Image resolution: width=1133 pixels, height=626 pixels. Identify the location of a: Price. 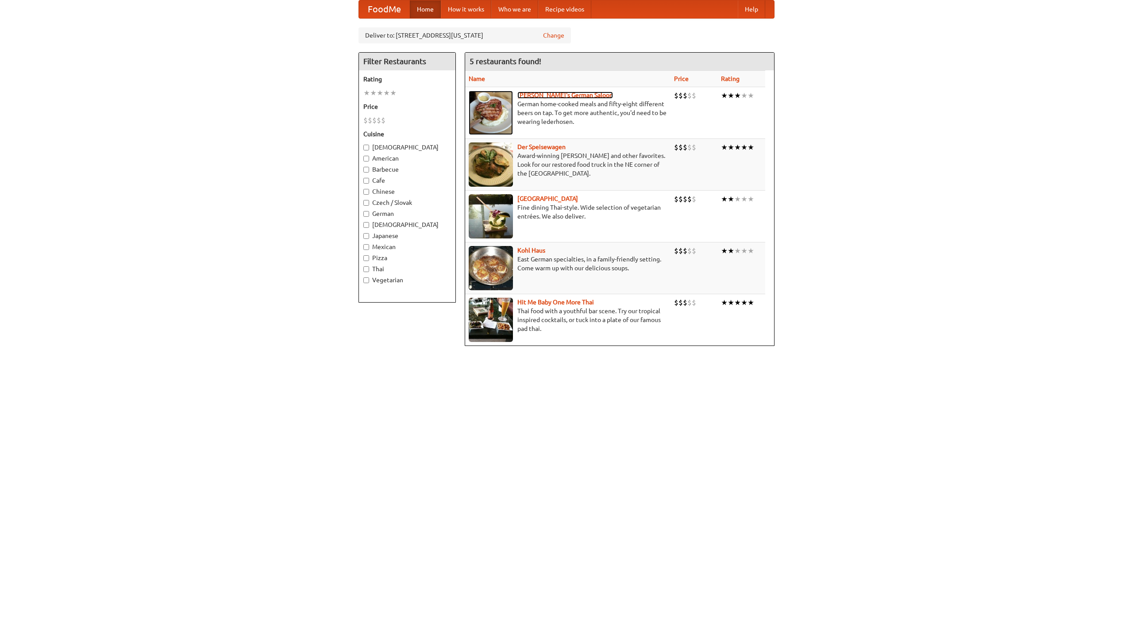
(681, 79).